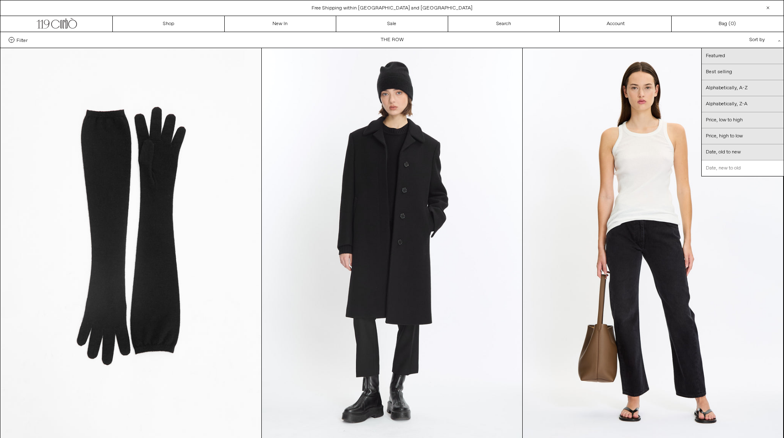  I want to click on a: Best selling, so click(742, 72).